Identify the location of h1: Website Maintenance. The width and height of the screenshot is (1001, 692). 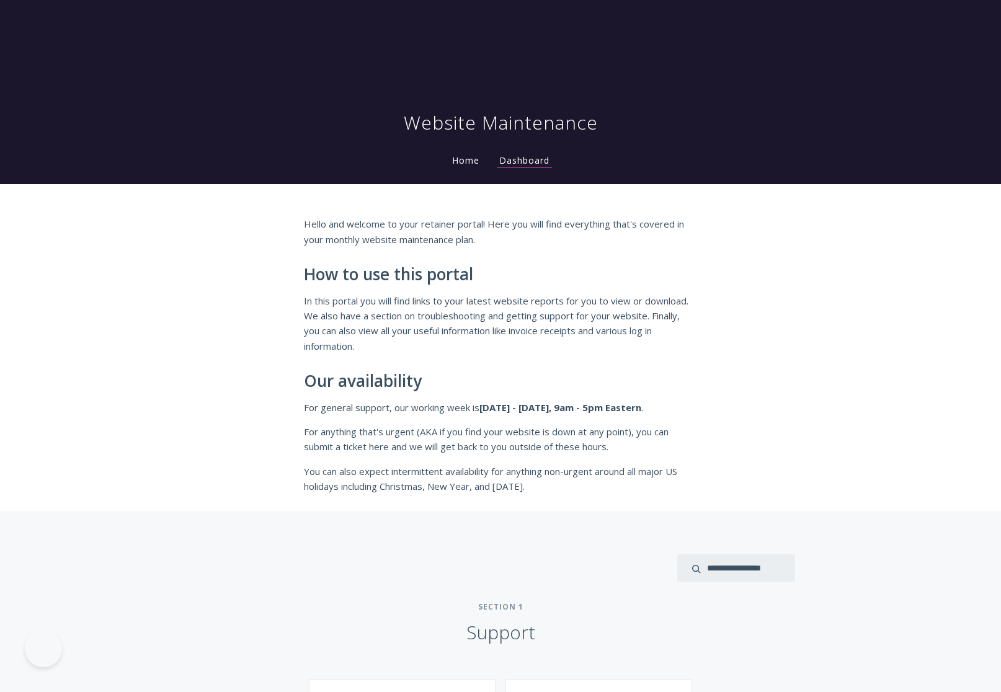
(501, 123).